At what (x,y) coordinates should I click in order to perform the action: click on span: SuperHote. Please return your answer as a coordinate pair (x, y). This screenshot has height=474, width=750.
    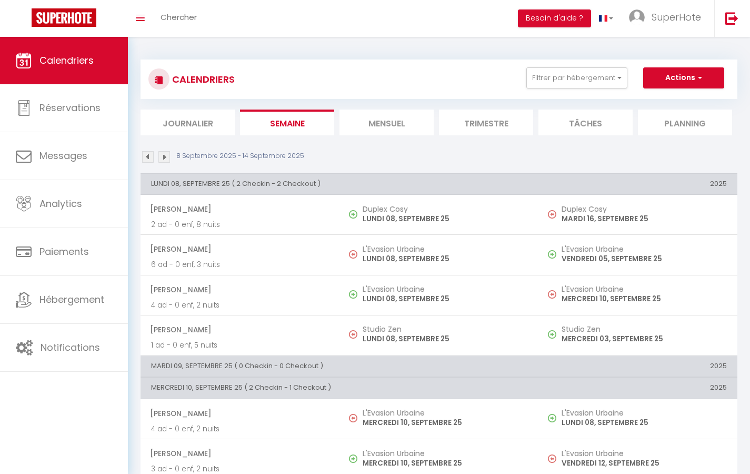
    Looking at the image, I should click on (677, 17).